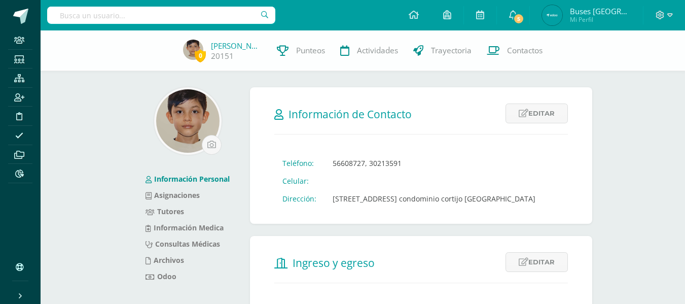 Image resolution: width=685 pixels, height=304 pixels. What do you see at coordinates (519, 19) in the screenshot?
I see `span: 5` at bounding box center [519, 19].